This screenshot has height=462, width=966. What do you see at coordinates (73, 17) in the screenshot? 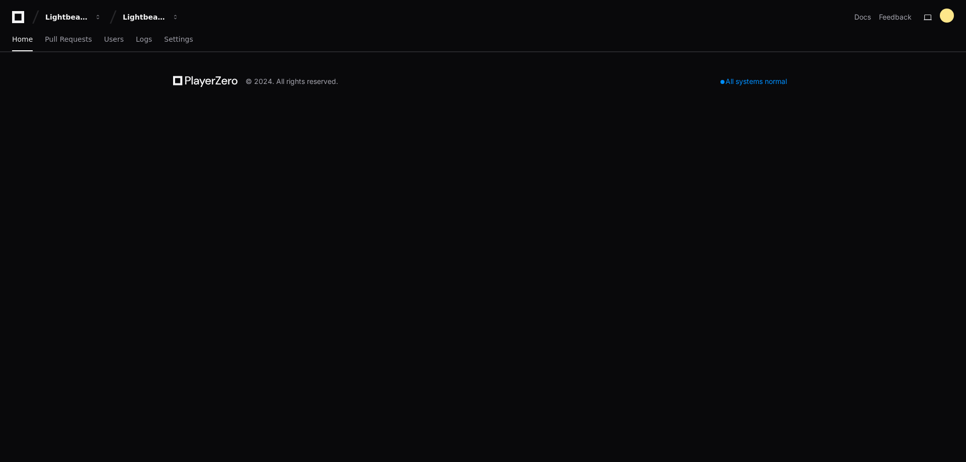
I see `button: Lightbeam Health` at bounding box center [73, 17].